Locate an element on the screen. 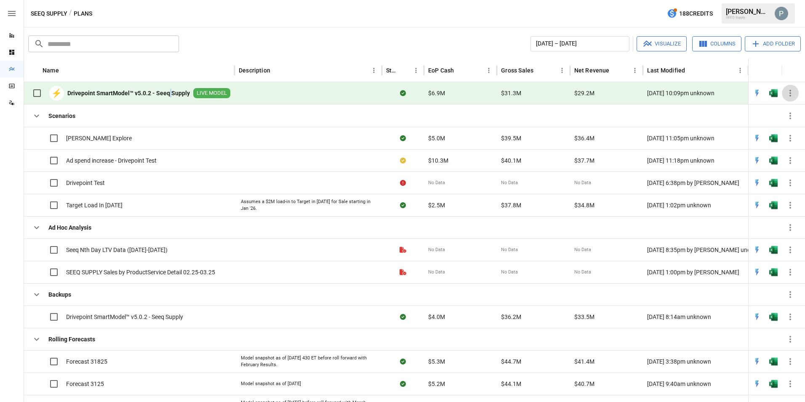  span: $6.9M is located at coordinates (437, 93).